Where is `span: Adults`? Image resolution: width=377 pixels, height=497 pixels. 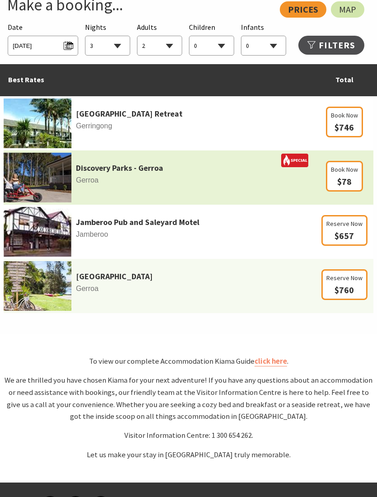
span: Adults is located at coordinates (147, 27).